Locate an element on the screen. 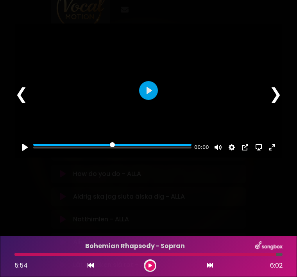  span: 6:02 is located at coordinates (277, 265).